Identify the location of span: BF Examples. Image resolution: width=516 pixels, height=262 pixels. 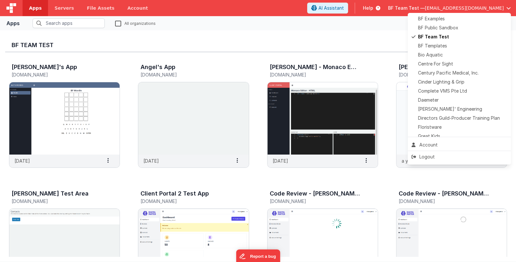
(431, 19).